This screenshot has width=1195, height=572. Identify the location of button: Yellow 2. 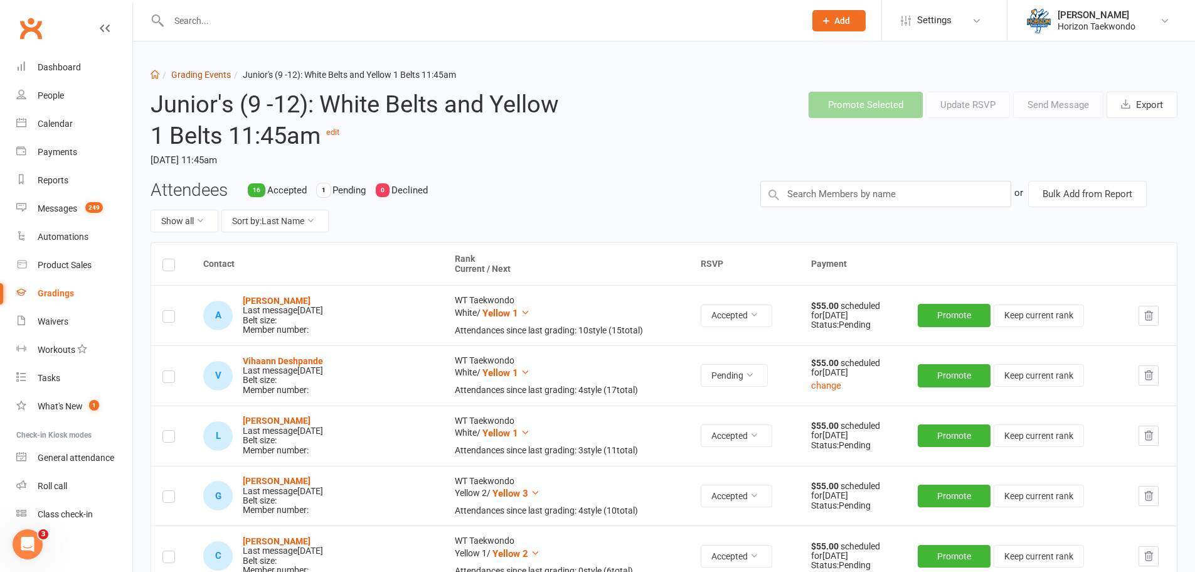
(516, 553).